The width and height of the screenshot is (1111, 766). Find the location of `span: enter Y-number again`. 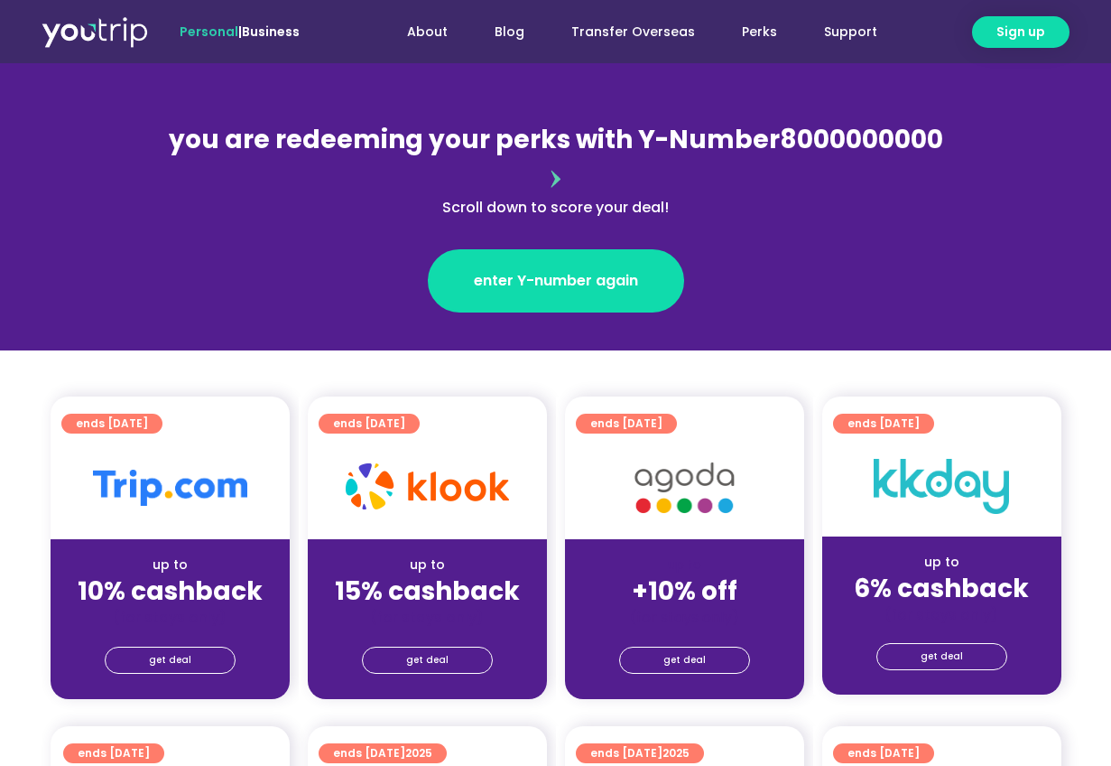

span: enter Y-number again is located at coordinates (556, 281).